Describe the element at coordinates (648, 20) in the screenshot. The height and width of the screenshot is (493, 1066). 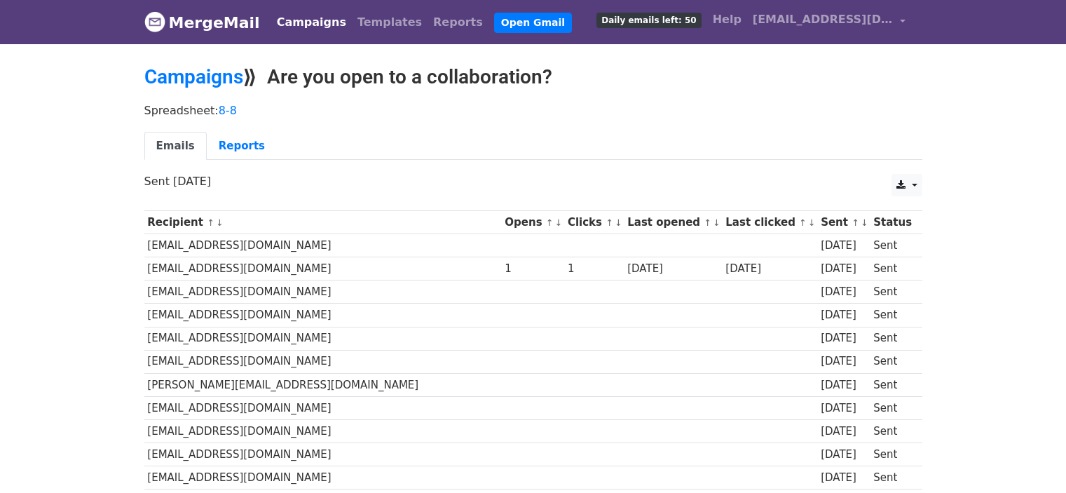
I see `span: Daily emails left: 50` at that location.